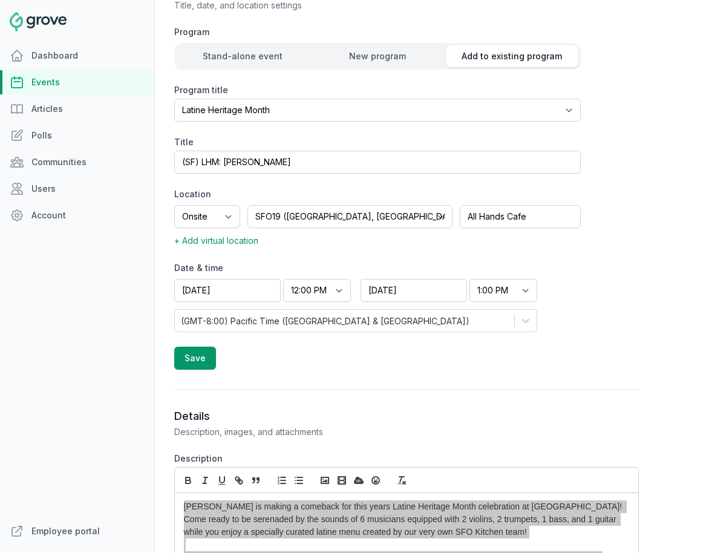 Image resolution: width=706 pixels, height=553 pixels. I want to click on div: Add to existing program, so click(512, 56).